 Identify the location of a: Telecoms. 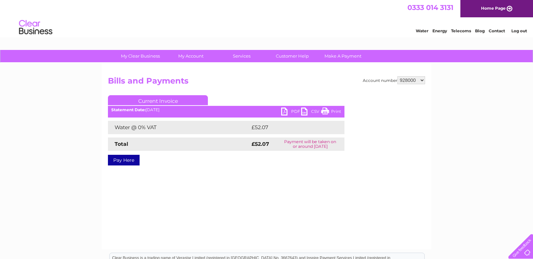
(461, 31).